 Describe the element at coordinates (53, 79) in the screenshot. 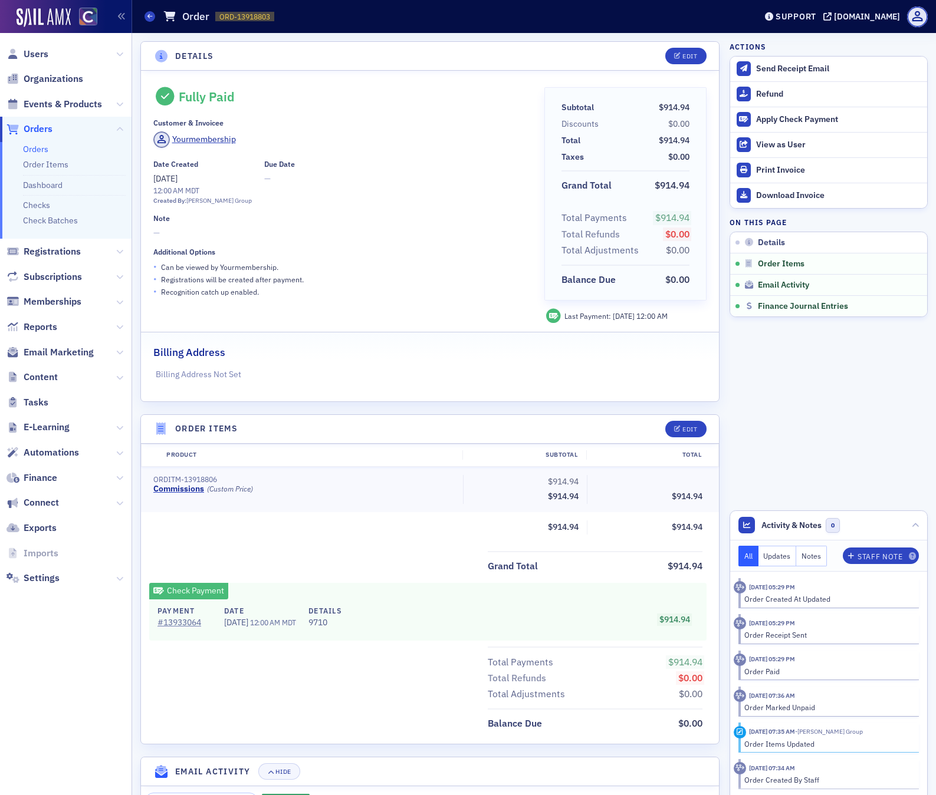

I see `span: Organizations` at that location.